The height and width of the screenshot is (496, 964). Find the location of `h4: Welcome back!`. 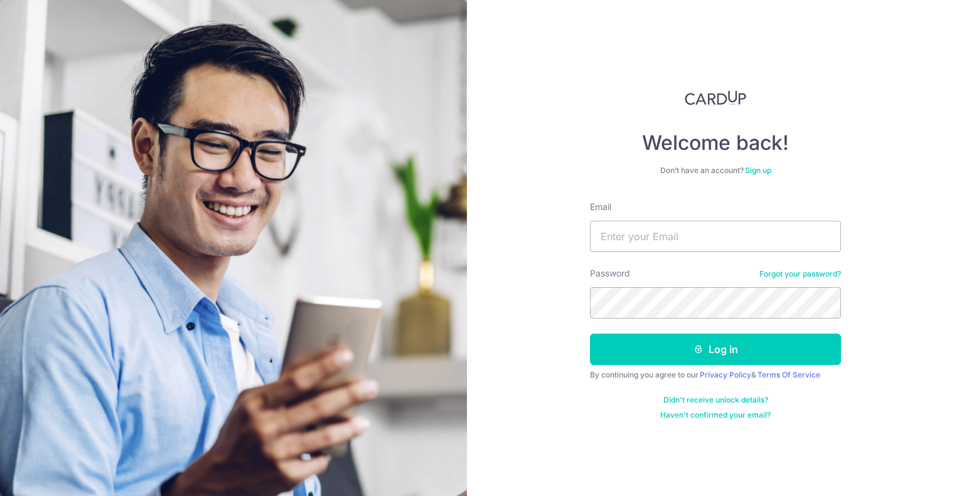

h4: Welcome back! is located at coordinates (716, 143).